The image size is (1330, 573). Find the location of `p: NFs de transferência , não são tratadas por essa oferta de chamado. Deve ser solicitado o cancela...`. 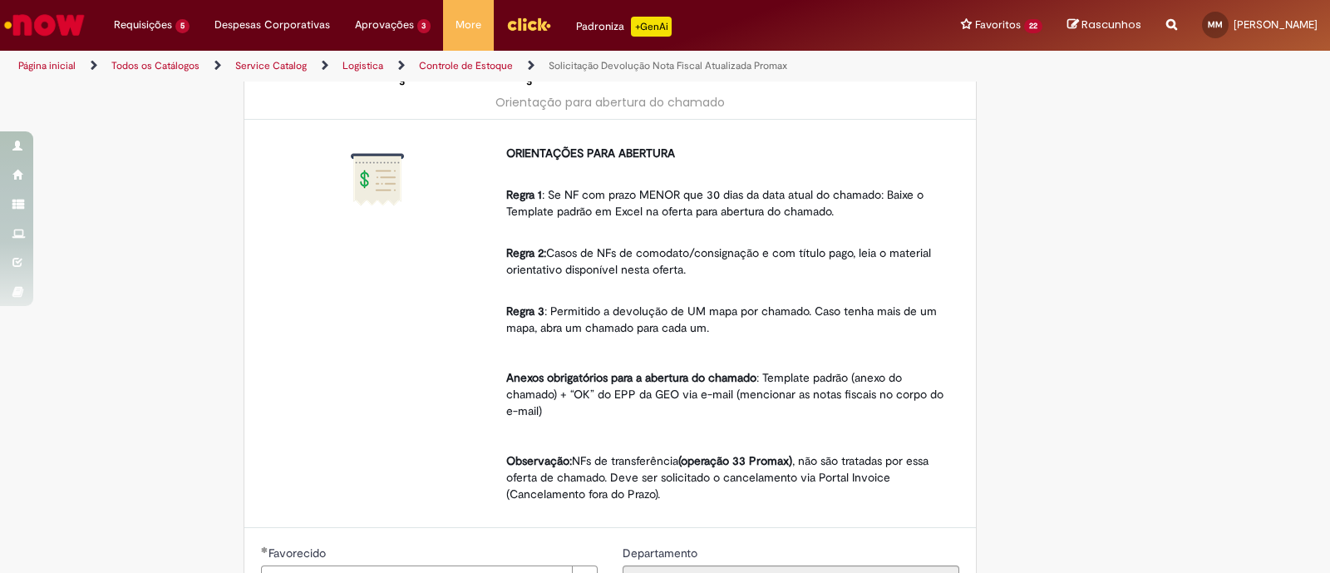

p: NFs de transferência , não são tratadas por essa oferta de chamado. Deve ser solicitado o cancela... is located at coordinates (726, 477).